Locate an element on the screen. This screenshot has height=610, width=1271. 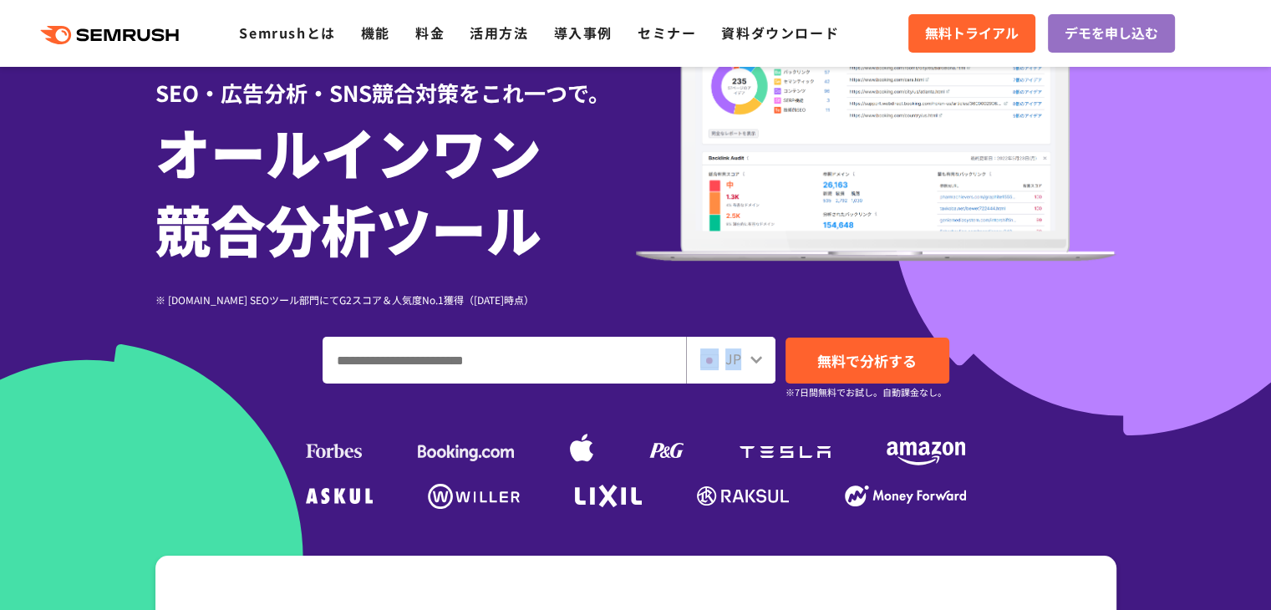
div: SEO・広告分析・SNS競合対策をこれ一つで。 is located at coordinates (395, 79).